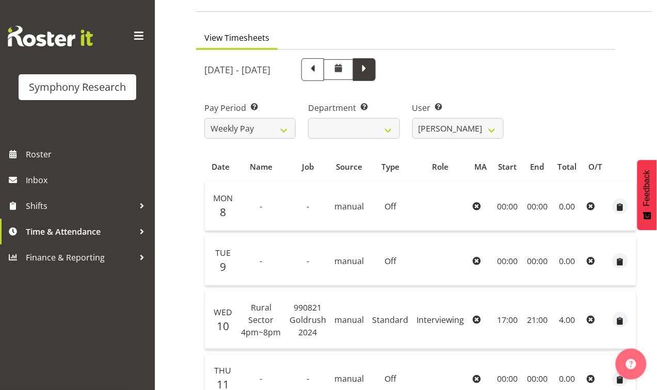 The height and width of the screenshot is (390, 657). Describe the element at coordinates (596, 167) in the screenshot. I see `span: O/T` at that location.